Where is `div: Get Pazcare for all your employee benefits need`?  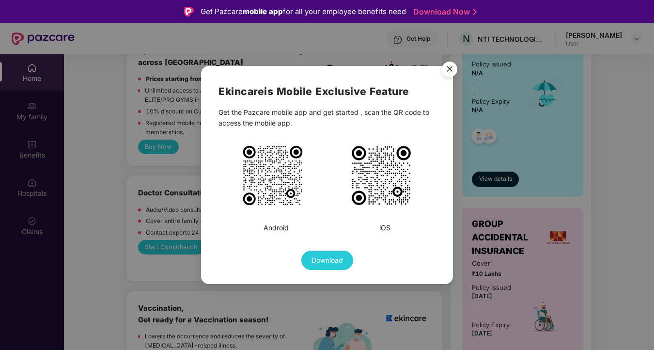
div: Get Pazcare for all your employee benefits need is located at coordinates (303, 12).